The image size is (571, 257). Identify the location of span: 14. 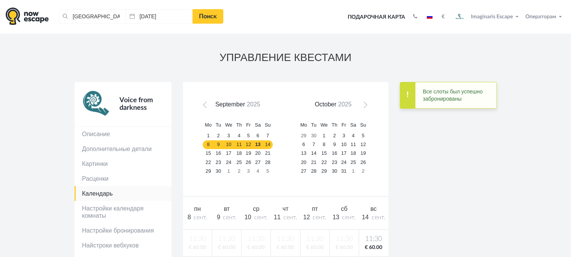
(365, 217).